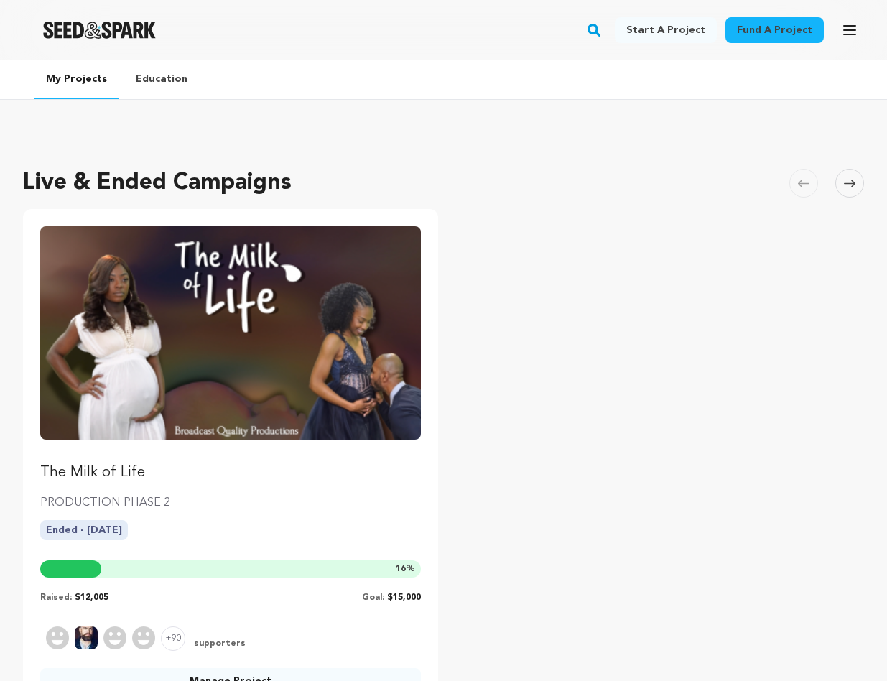 The height and width of the screenshot is (681, 887). Describe the element at coordinates (56, 597) in the screenshot. I see `span: Raised:` at that location.